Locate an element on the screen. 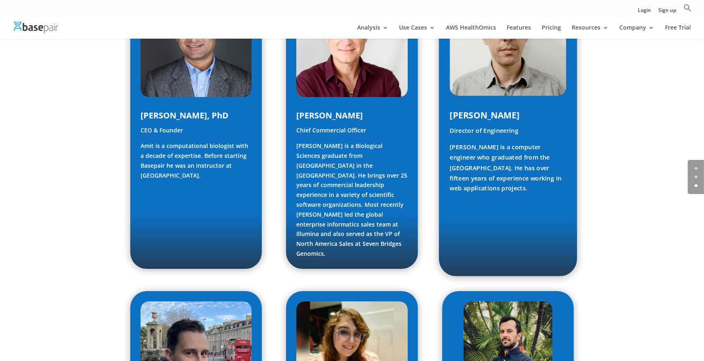 The image size is (704, 361). a: Search Icon Link is located at coordinates (687, 10).